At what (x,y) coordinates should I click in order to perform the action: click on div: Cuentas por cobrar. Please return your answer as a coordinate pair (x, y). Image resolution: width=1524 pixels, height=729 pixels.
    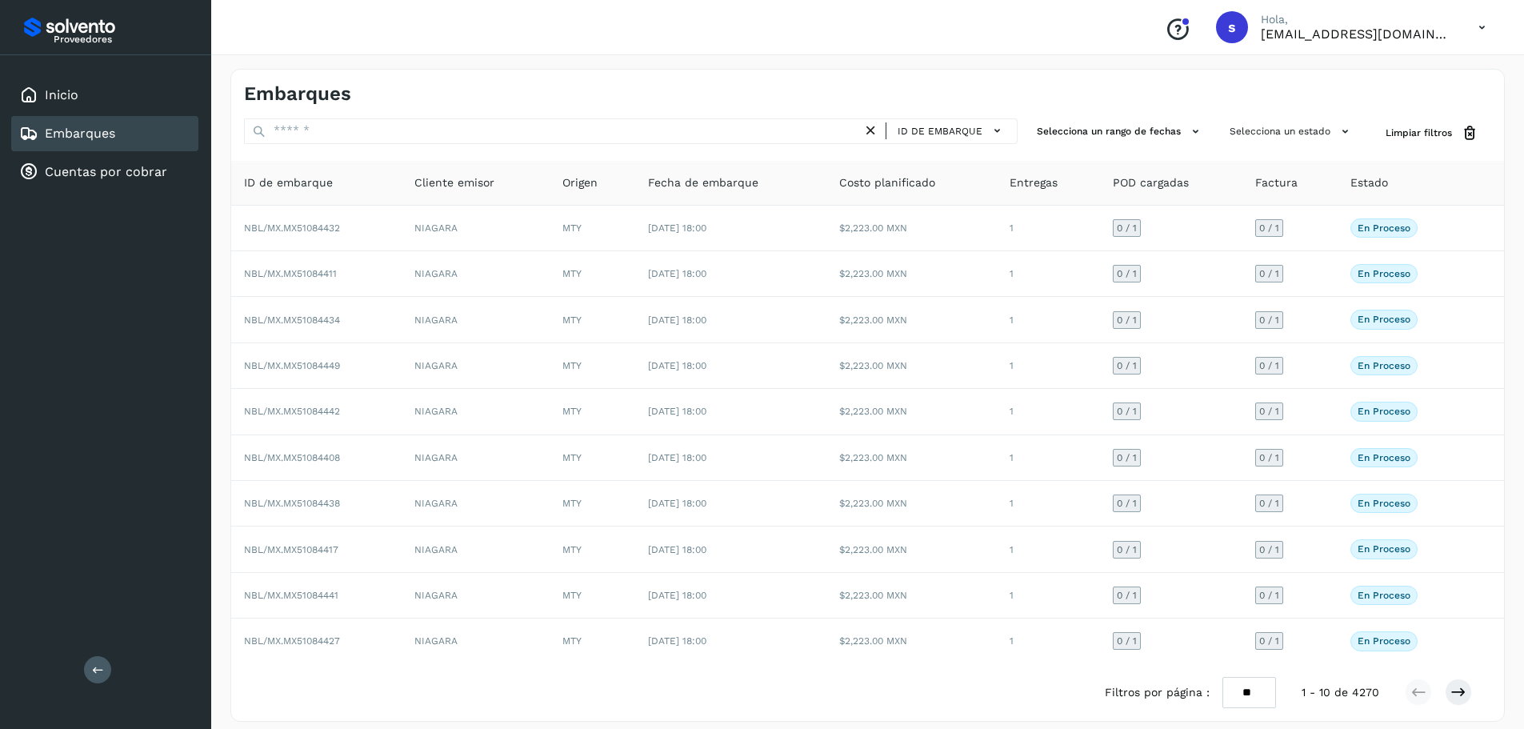
    Looking at the image, I should click on (105, 172).